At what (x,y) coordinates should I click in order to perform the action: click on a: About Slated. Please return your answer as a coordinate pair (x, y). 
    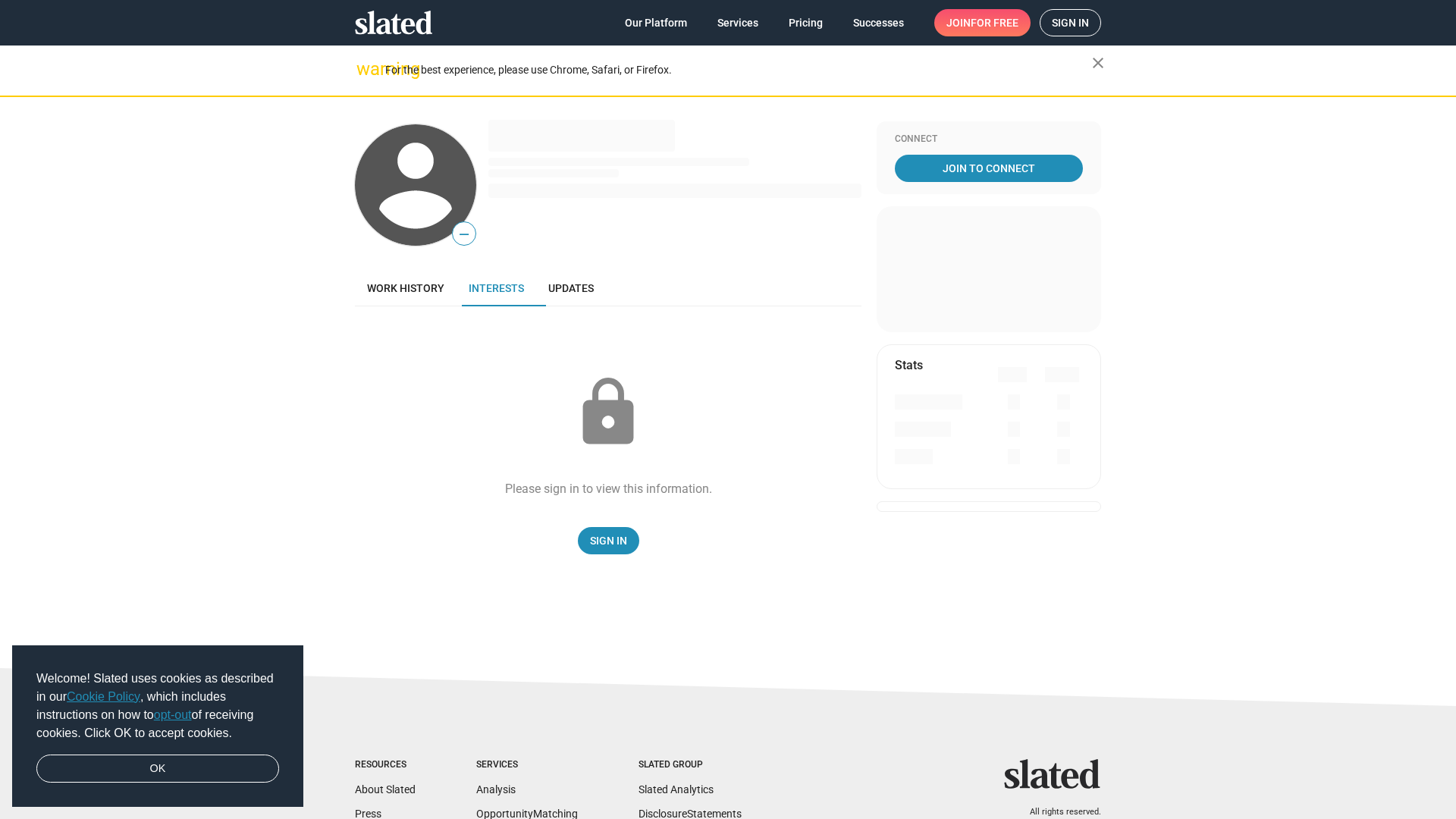
    Looking at the image, I should click on (385, 789).